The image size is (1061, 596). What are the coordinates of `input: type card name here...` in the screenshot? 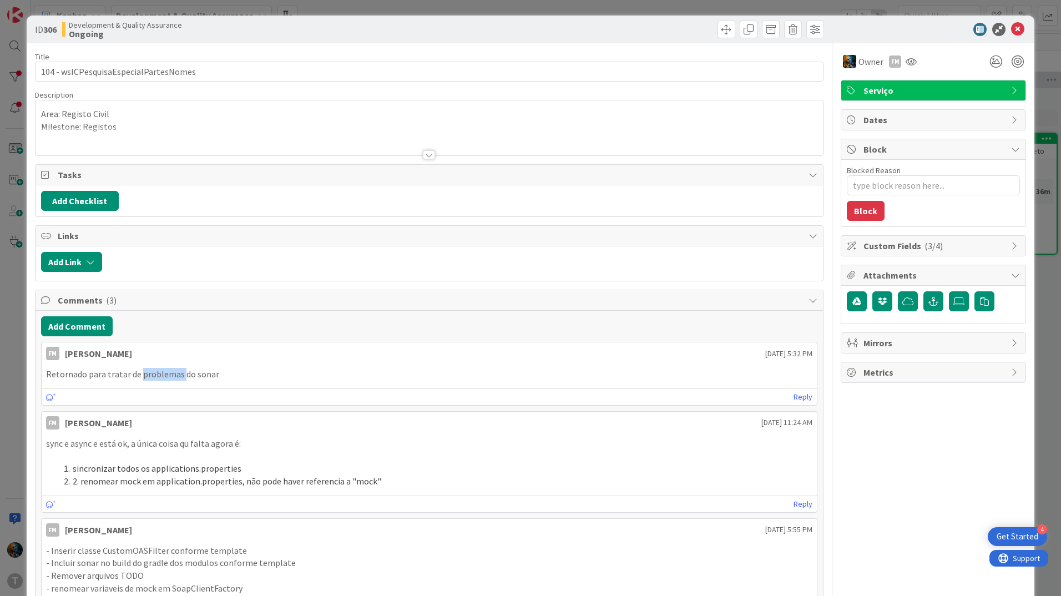 It's located at (429, 72).